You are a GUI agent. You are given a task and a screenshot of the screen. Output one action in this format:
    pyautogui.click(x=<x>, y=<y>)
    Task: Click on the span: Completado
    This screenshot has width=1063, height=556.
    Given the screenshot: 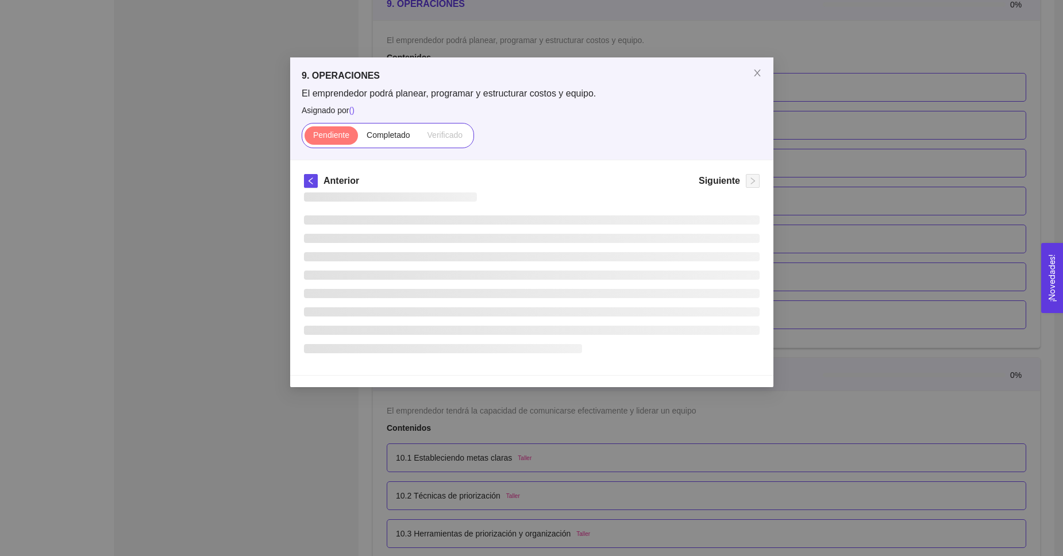 What is the action you would take?
    pyautogui.click(x=388, y=135)
    